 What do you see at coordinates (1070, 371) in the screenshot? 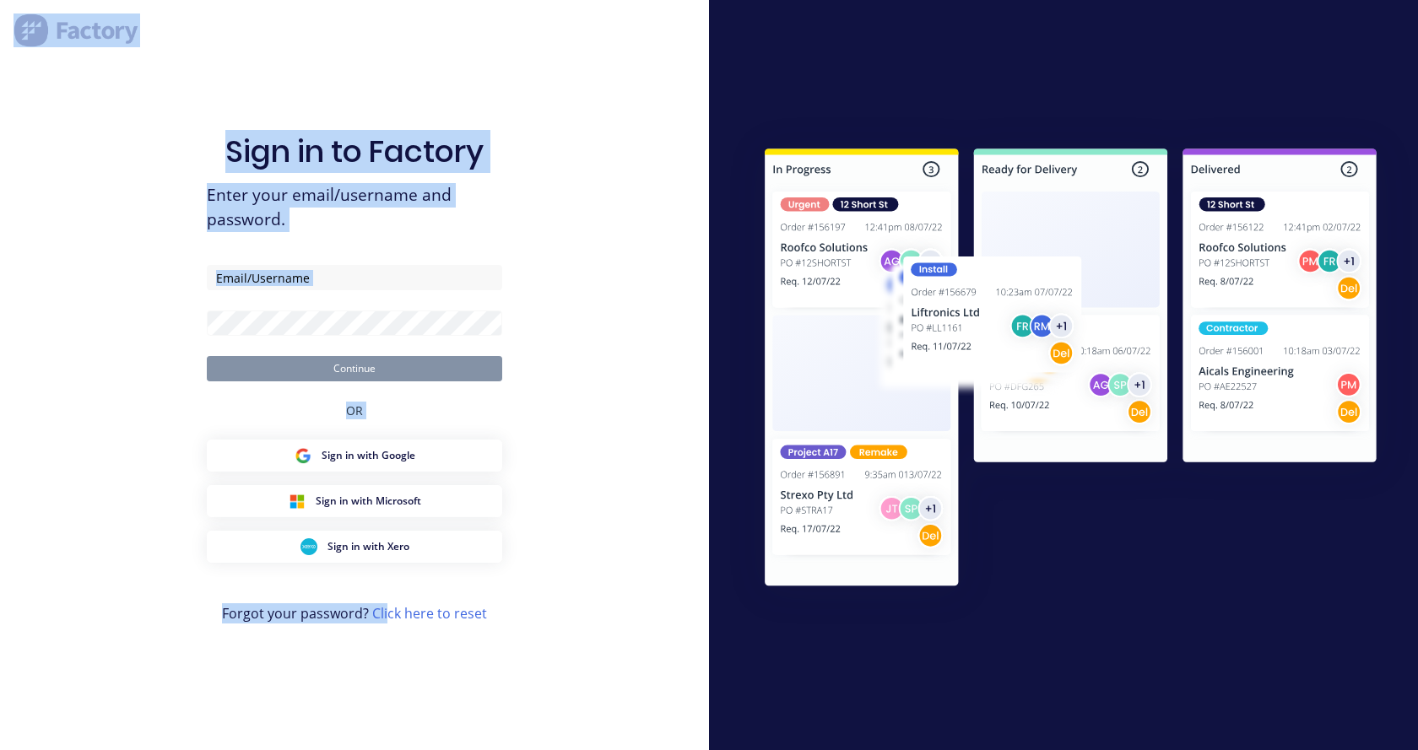
I see `img: Sign in` at bounding box center [1070, 371].